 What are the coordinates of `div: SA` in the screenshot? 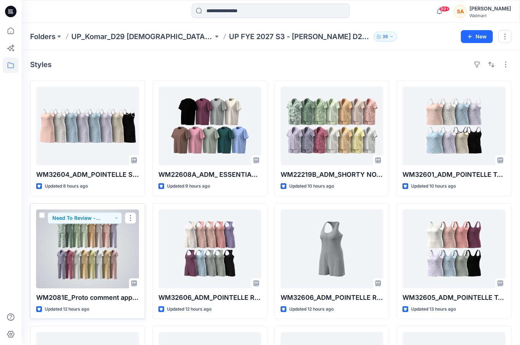 It's located at (460, 11).